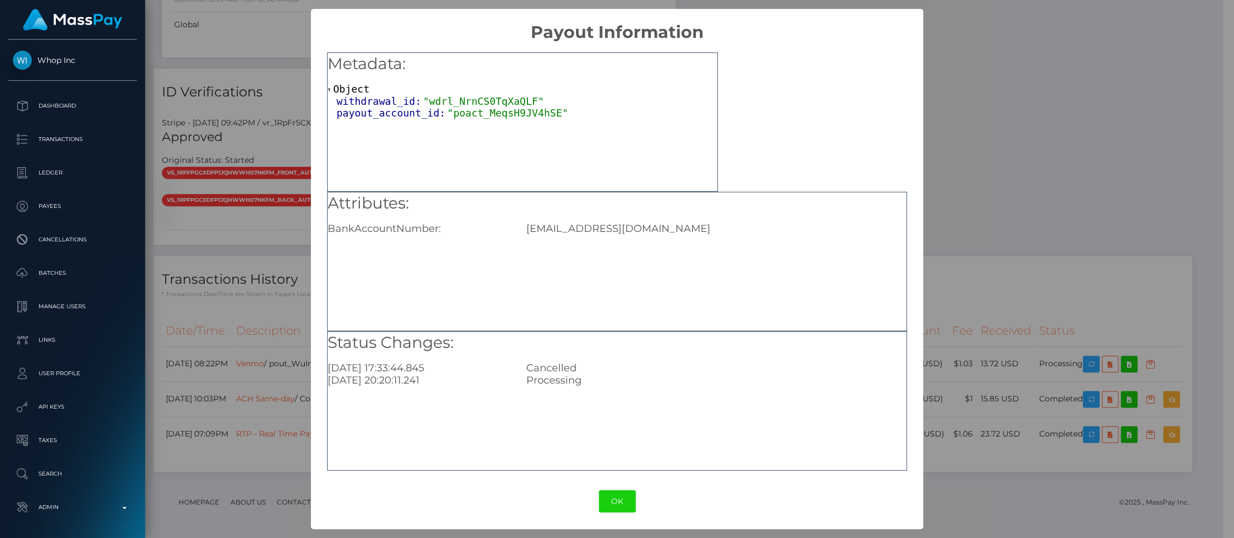 The width and height of the screenshot is (1234, 538). I want to click on h5: Attributes:, so click(617, 204).